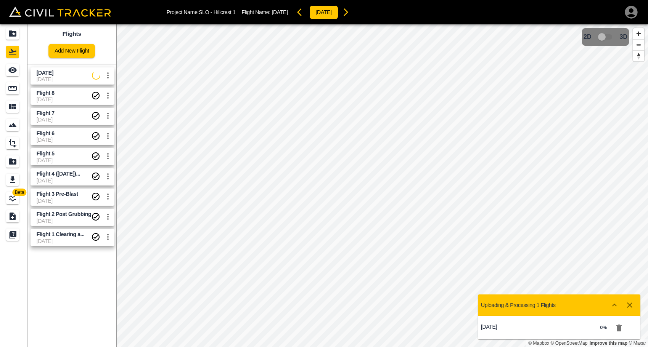 The height and width of the screenshot is (347, 648). I want to click on span: 3D, so click(623, 37).